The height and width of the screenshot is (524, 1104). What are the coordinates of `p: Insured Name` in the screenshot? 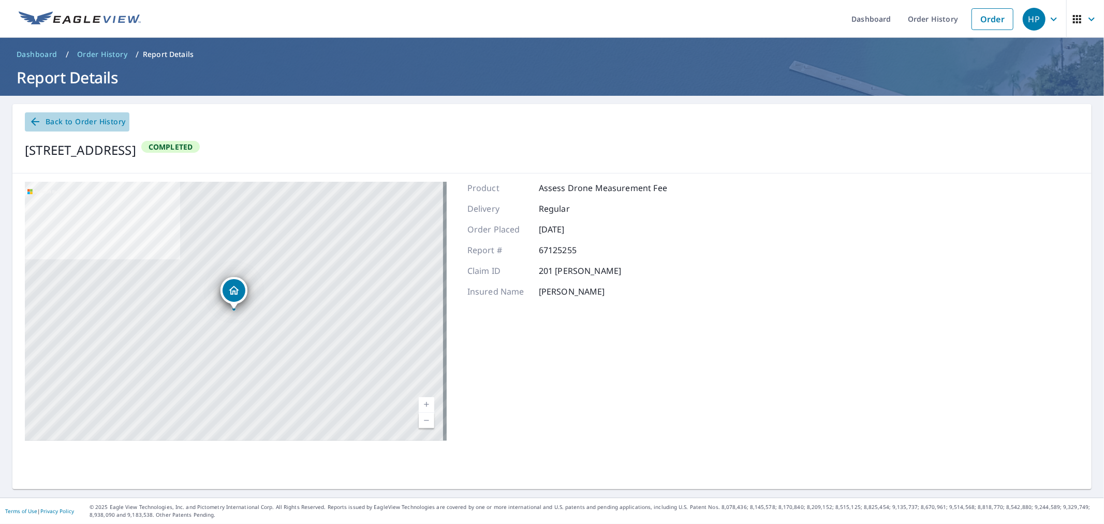 It's located at (498, 291).